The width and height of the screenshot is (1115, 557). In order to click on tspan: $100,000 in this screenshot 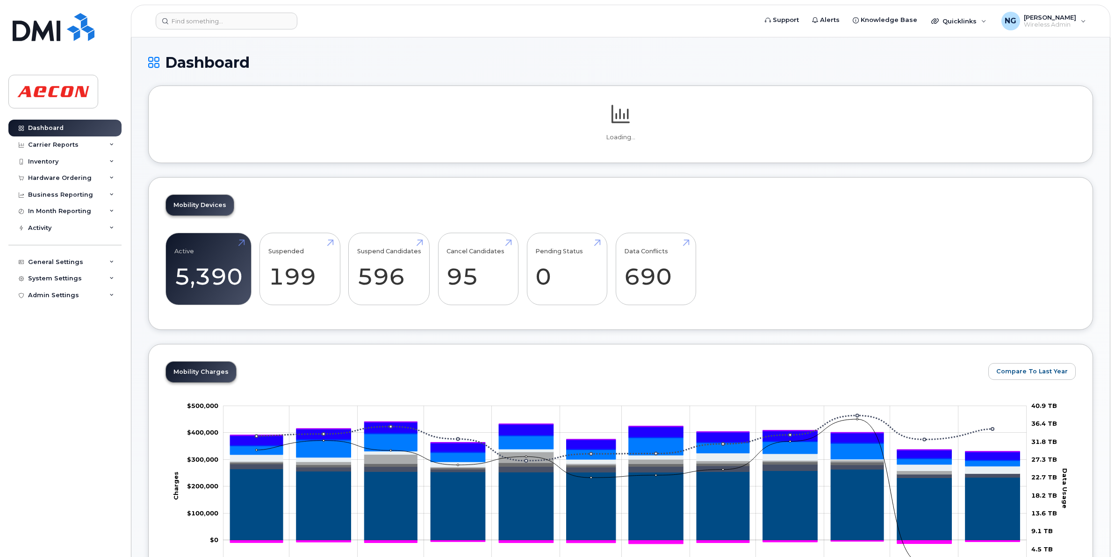, I will do `click(202, 513)`.